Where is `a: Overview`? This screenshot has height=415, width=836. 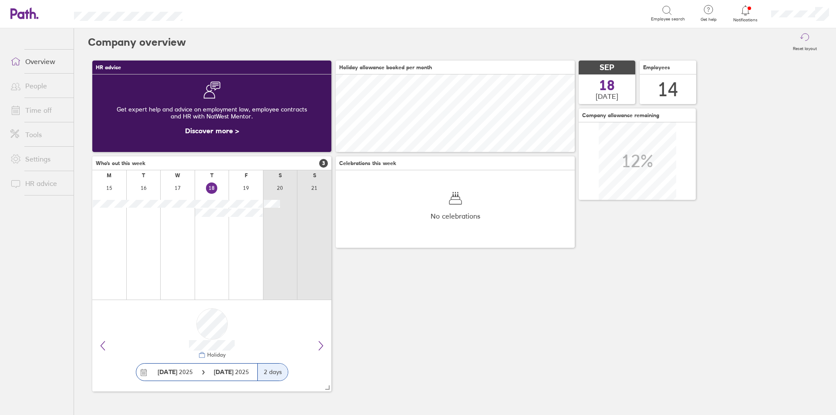 a: Overview is located at coordinates (38, 61).